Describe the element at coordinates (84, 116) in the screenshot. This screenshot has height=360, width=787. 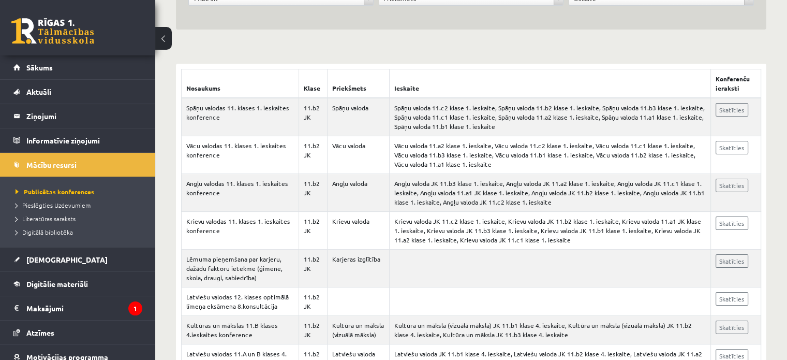
I see `legend: Ziņojumi` at that location.